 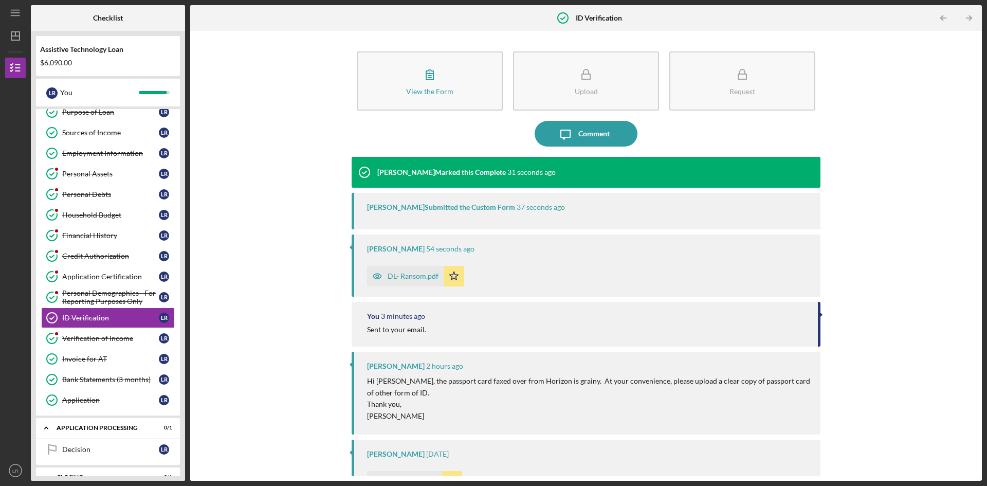 What do you see at coordinates (108, 174) in the screenshot?
I see `a: Personal AssetsLR` at bounding box center [108, 174].